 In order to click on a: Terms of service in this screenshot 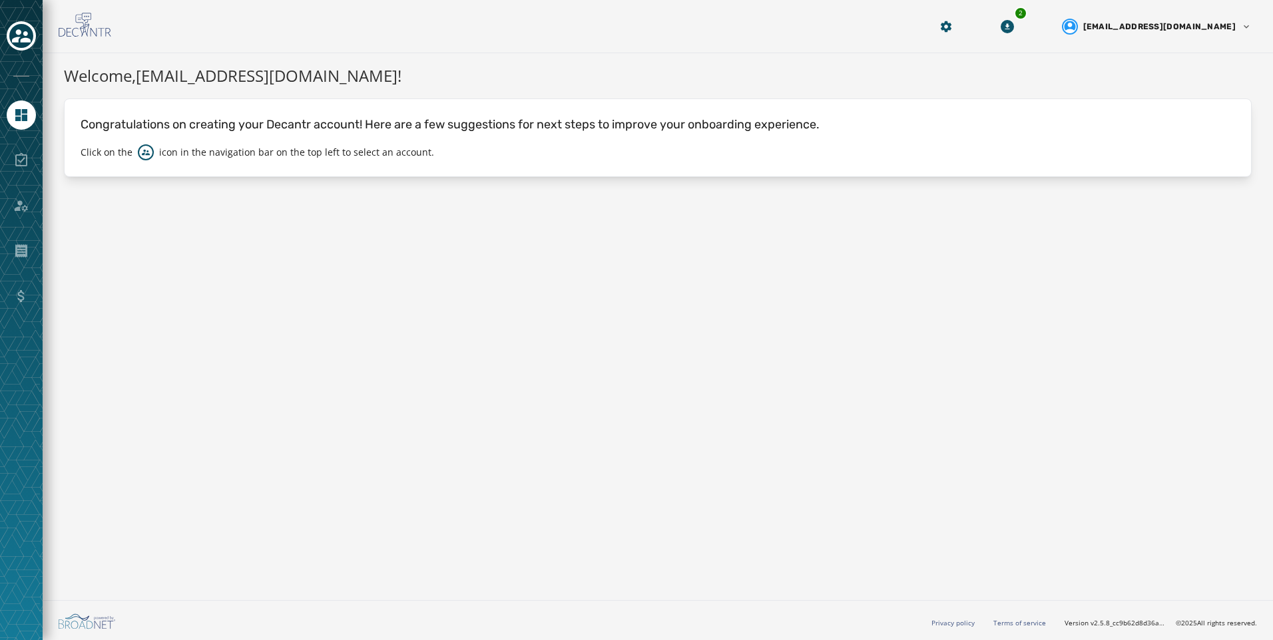, I will do `click(1019, 623)`.